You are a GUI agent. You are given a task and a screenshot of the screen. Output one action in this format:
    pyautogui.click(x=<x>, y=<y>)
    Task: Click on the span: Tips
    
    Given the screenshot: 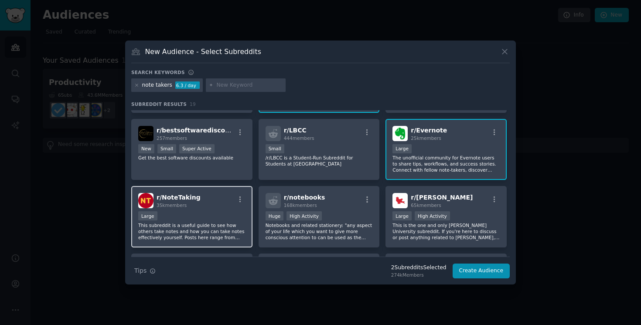 What is the action you would take?
    pyautogui.click(x=140, y=271)
    